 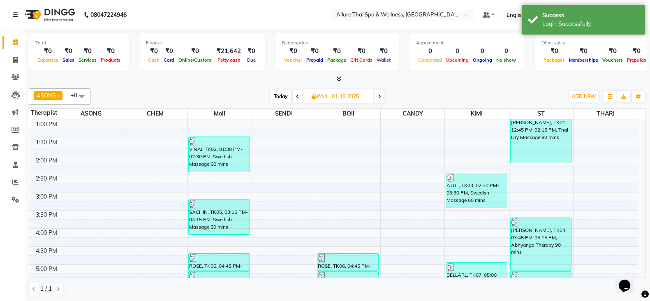 What do you see at coordinates (77, 95) in the screenshot?
I see `span: +8` at bounding box center [77, 95].